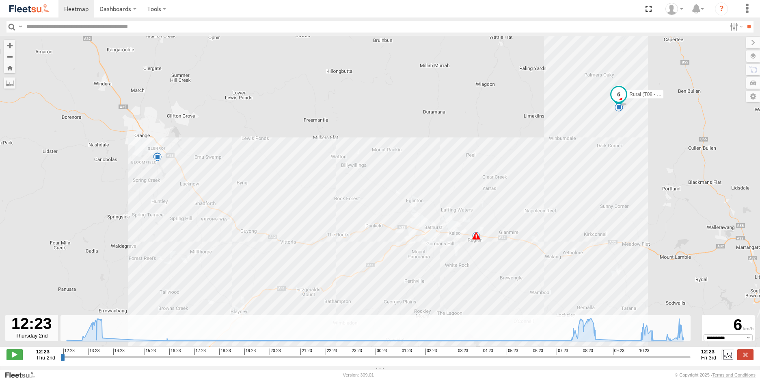 The width and height of the screenshot is (760, 379). Describe the element at coordinates (200, 351) in the screenshot. I see `span: 17:23` at that location.